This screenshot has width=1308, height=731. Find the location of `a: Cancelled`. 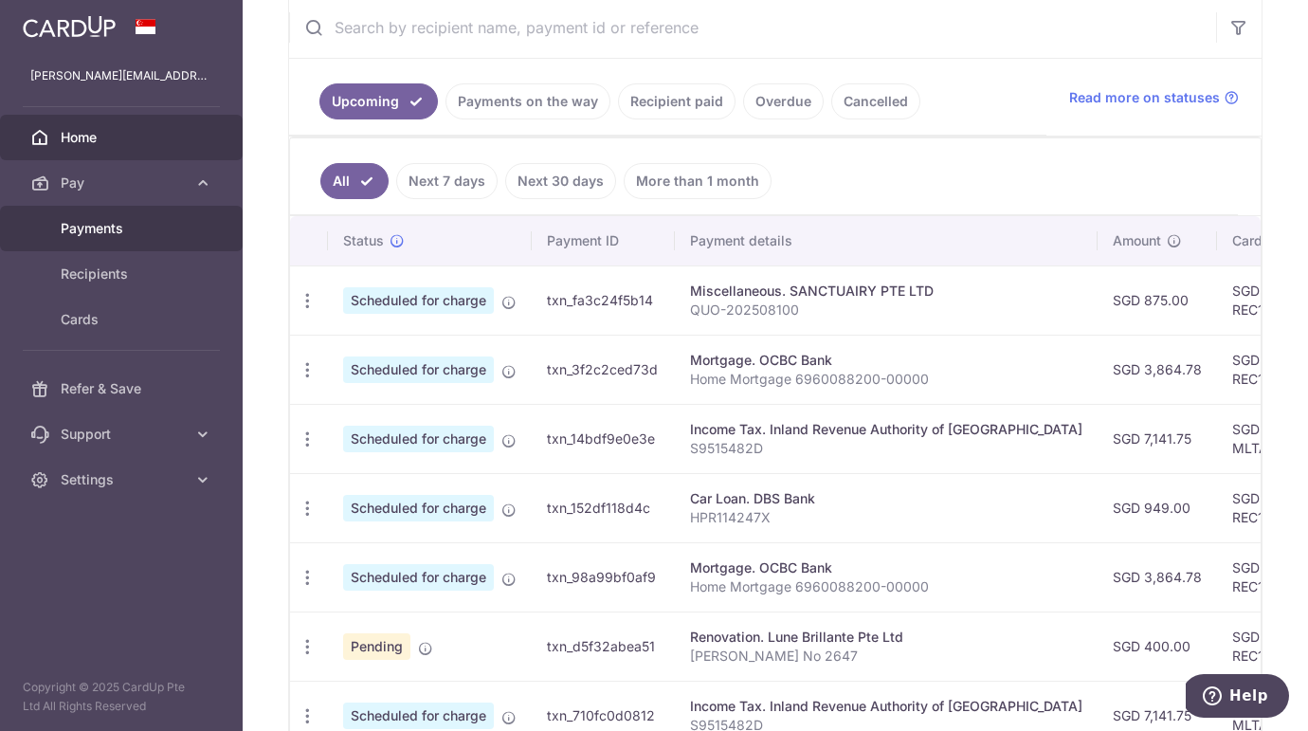

a: Cancelled is located at coordinates (876, 101).